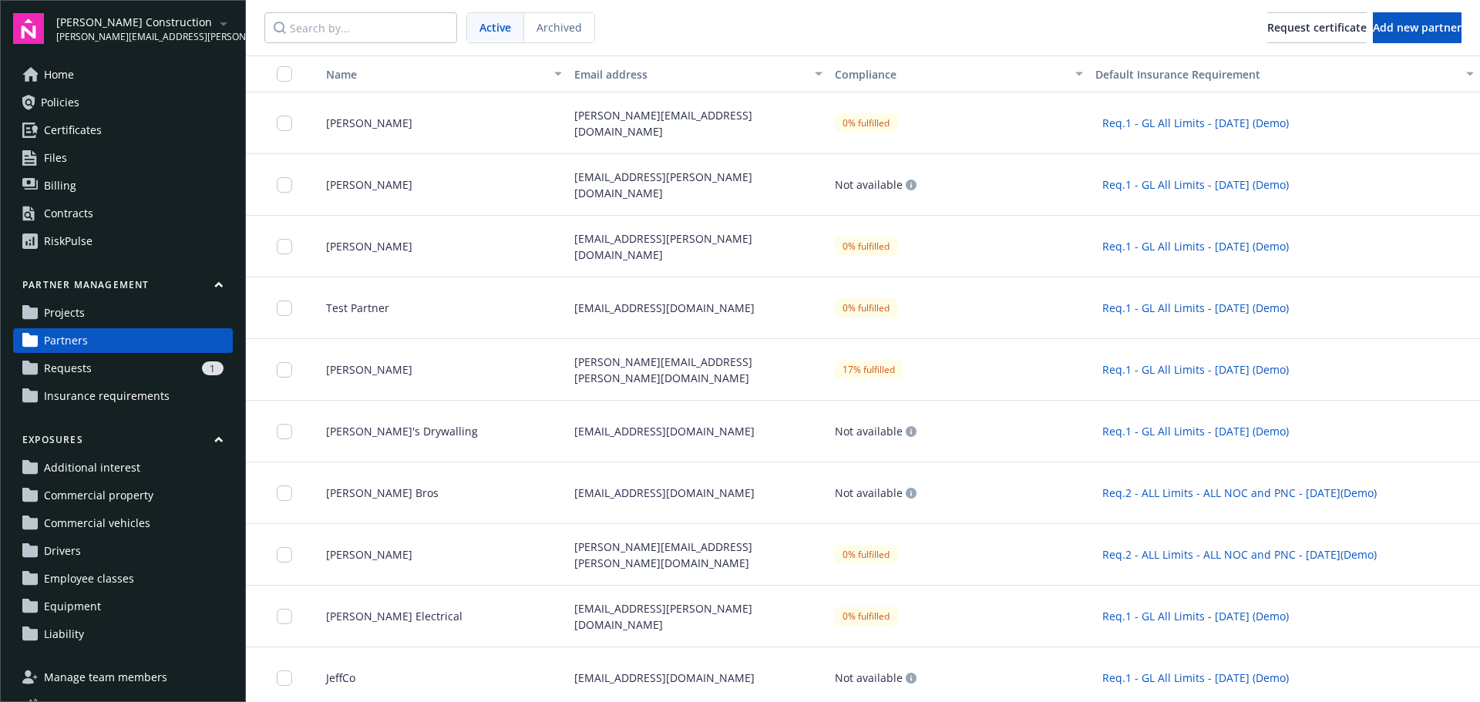 The height and width of the screenshot is (702, 1480). I want to click on a: Commercial property, so click(123, 496).